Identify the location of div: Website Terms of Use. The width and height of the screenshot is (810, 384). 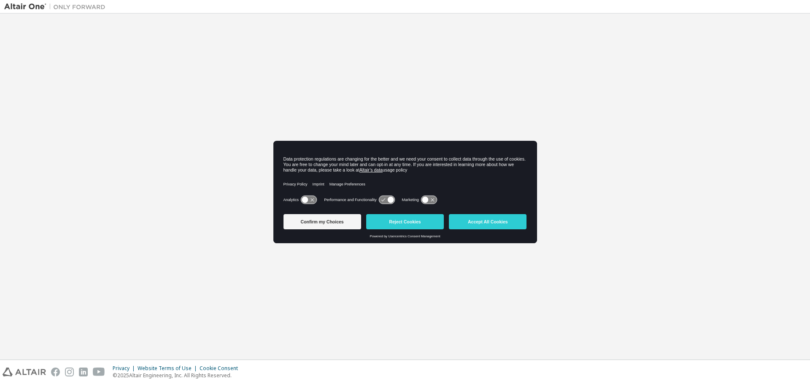
(168, 369).